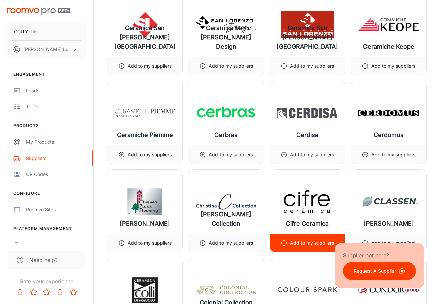  I want to click on button: Rate 3 star, so click(47, 292).